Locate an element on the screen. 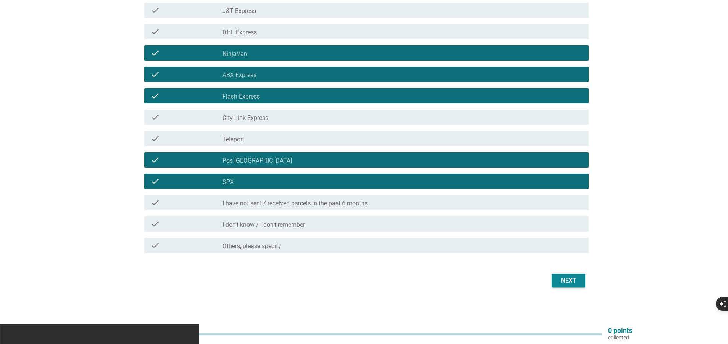 Image resolution: width=728 pixels, height=344 pixels. label: DHL Express is located at coordinates (240, 32).